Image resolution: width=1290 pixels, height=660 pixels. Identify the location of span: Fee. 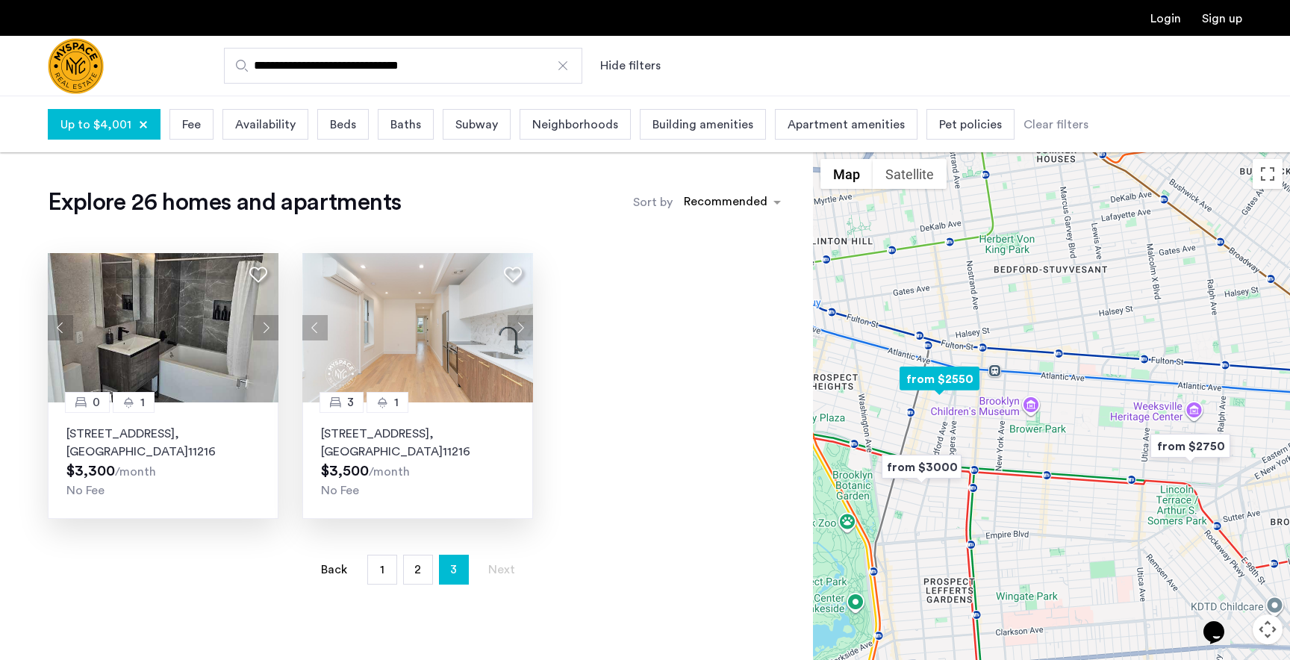
(191, 125).